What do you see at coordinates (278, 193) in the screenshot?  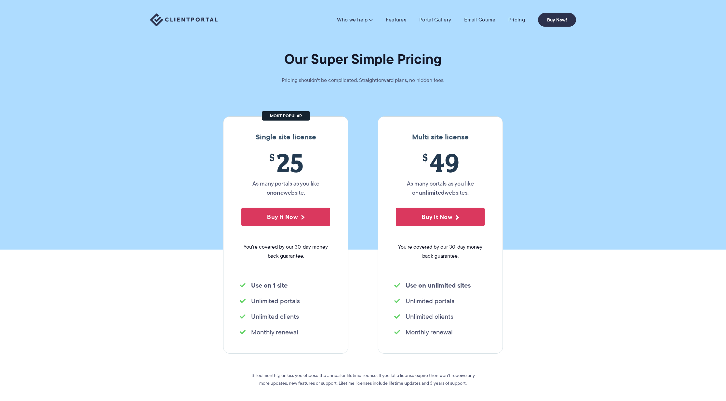 I see `strong: one` at bounding box center [278, 193].